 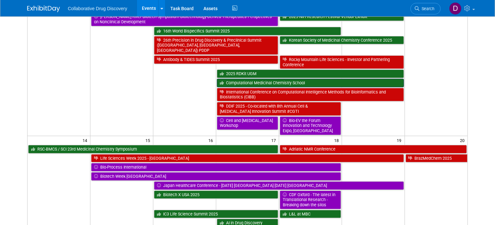 I want to click on a: L&L at MBC, so click(x=310, y=214).